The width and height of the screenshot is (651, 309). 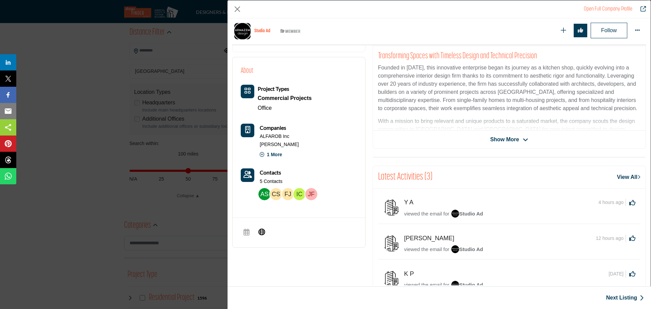 What do you see at coordinates (271, 182) in the screenshot?
I see `p: 5 Contacts` at bounding box center [271, 182].